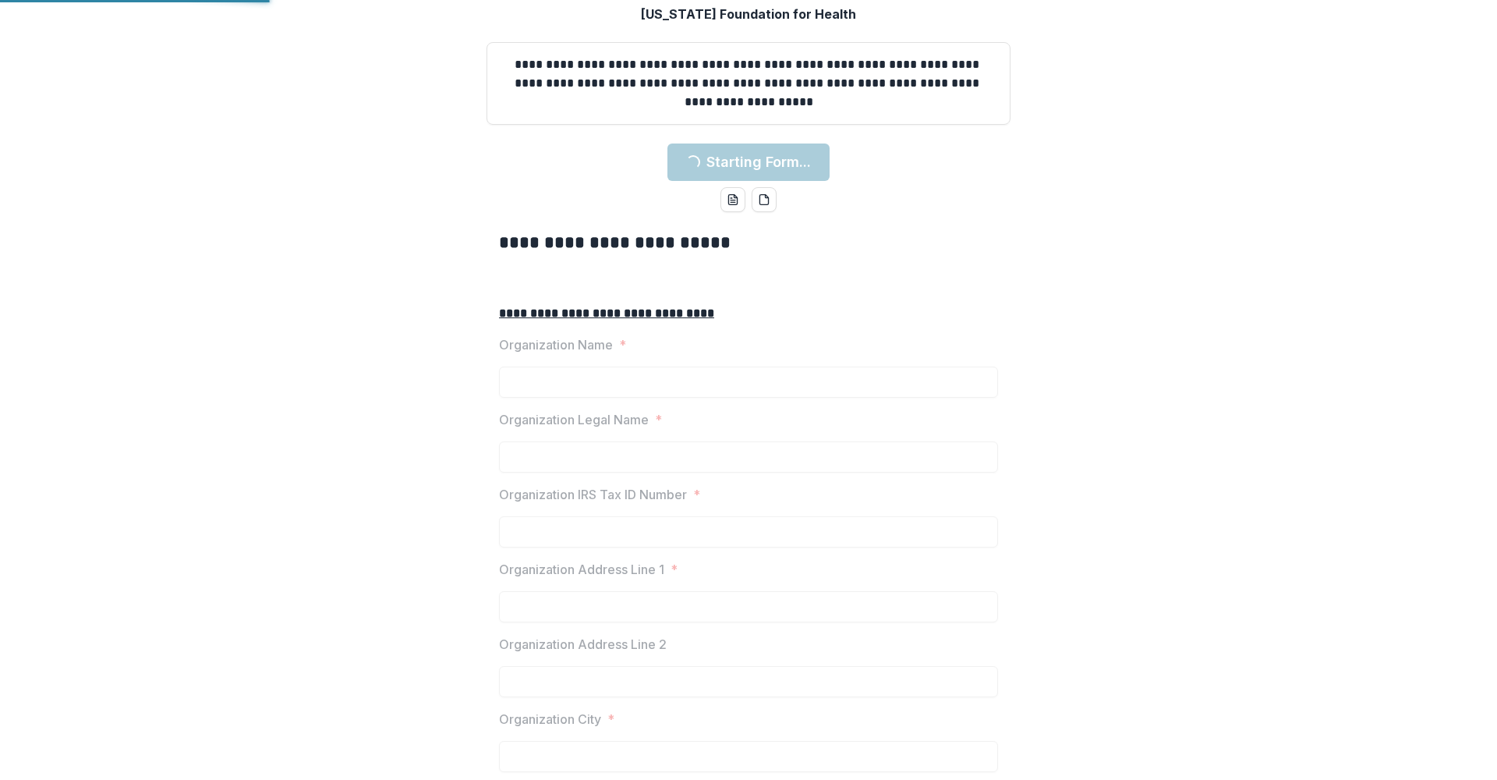  Describe the element at coordinates (582, 569) in the screenshot. I see `p: Organization Address Line 1` at that location.